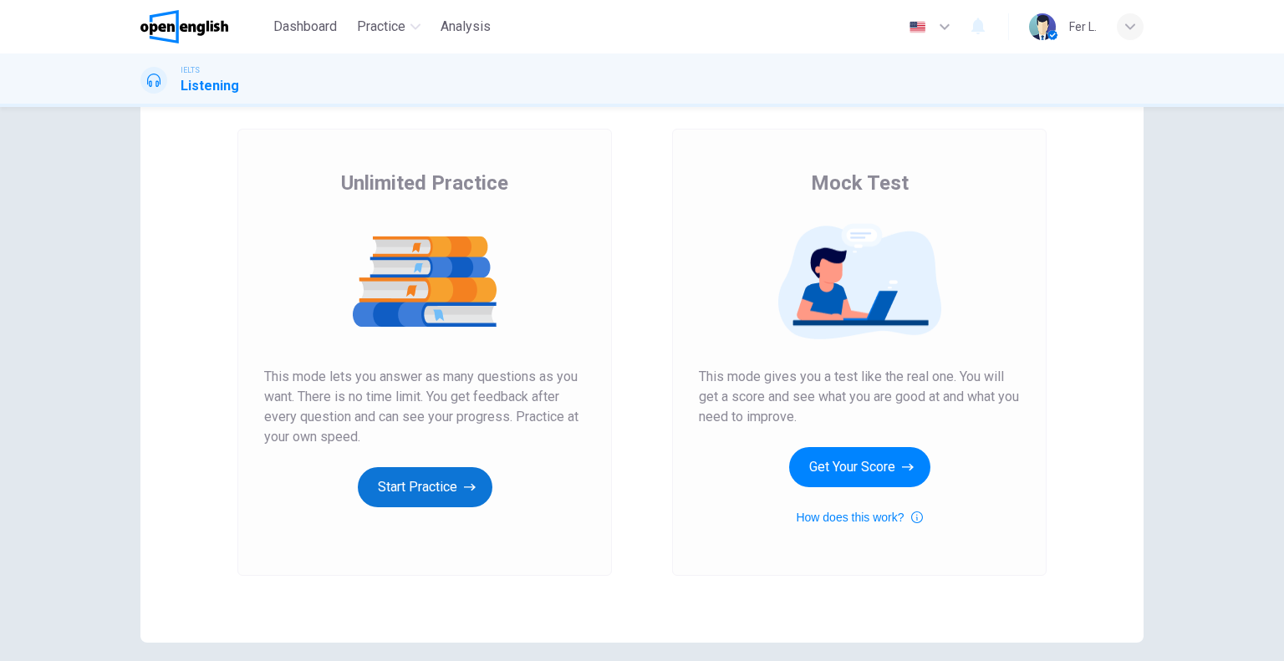 The image size is (1284, 661). What do you see at coordinates (305, 27) in the screenshot?
I see `span: Dashboard` at bounding box center [305, 27].